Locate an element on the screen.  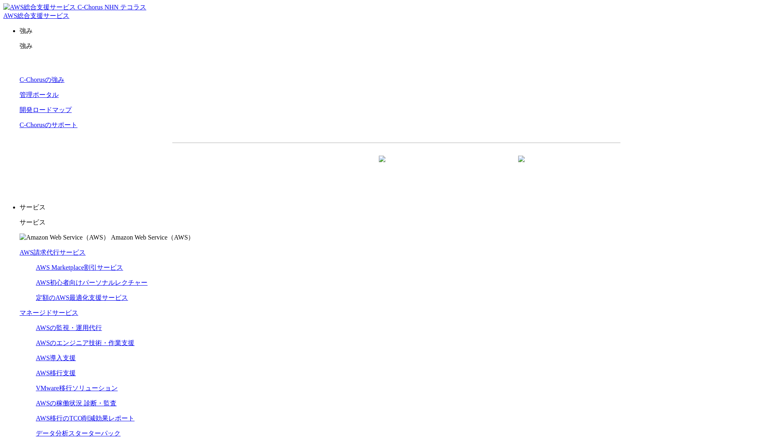
a: マネージドサービス is located at coordinates (49, 312).